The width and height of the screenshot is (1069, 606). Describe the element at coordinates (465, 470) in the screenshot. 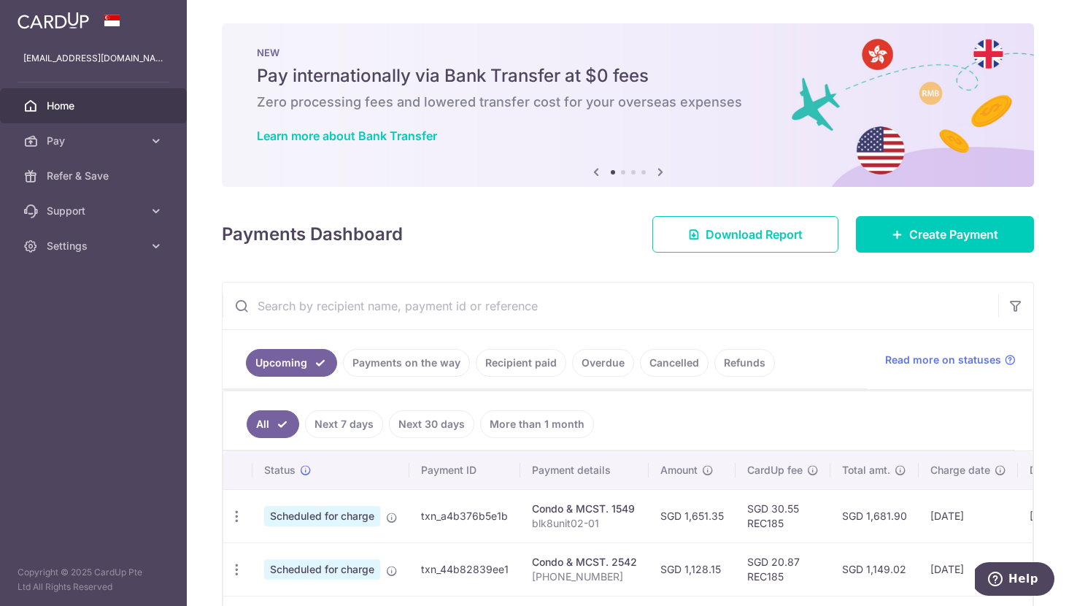

I see `th: Payment ID` at that location.